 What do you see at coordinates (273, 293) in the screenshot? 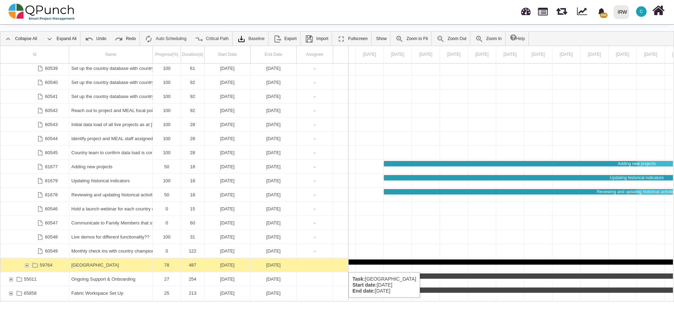
I see `div: 30-10-2025` at bounding box center [273, 293].